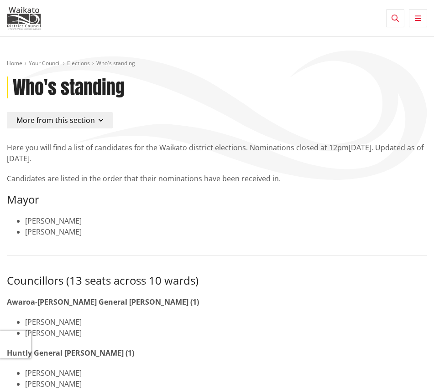  Describe the element at coordinates (68, 88) in the screenshot. I see `h1: Who's standing` at that location.